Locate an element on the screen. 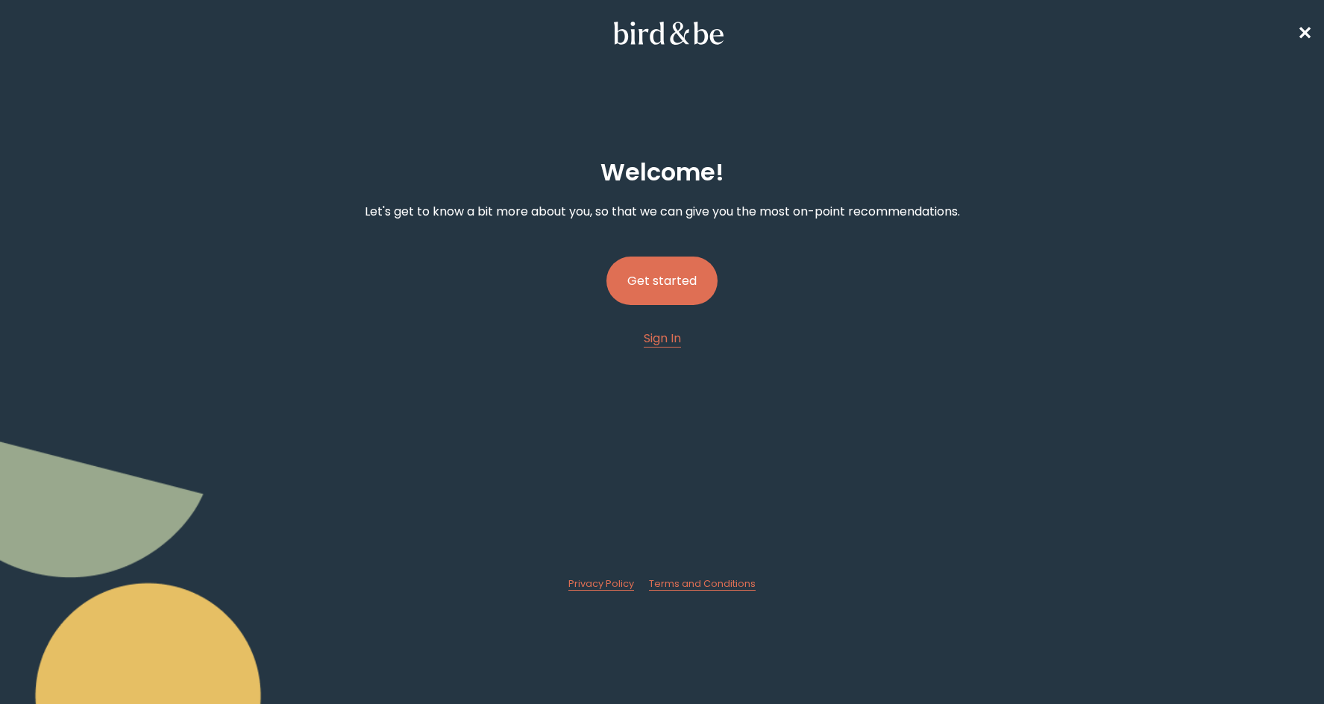  span: Terms and Conditions is located at coordinates (702, 583).